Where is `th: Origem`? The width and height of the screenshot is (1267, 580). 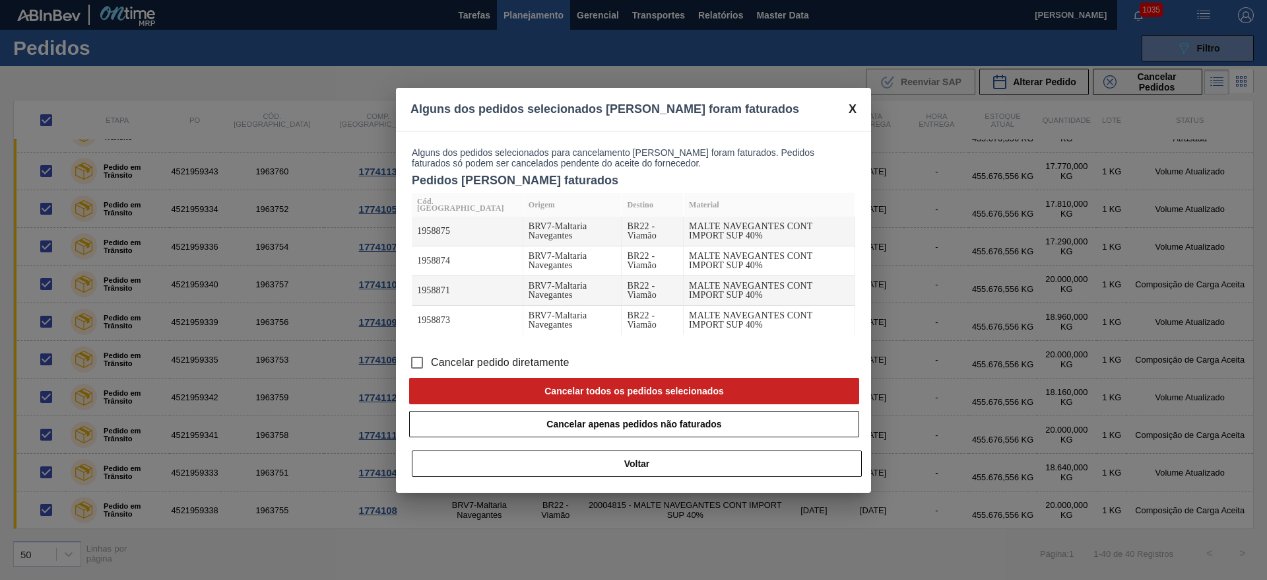 th: Origem is located at coordinates (573, 205).